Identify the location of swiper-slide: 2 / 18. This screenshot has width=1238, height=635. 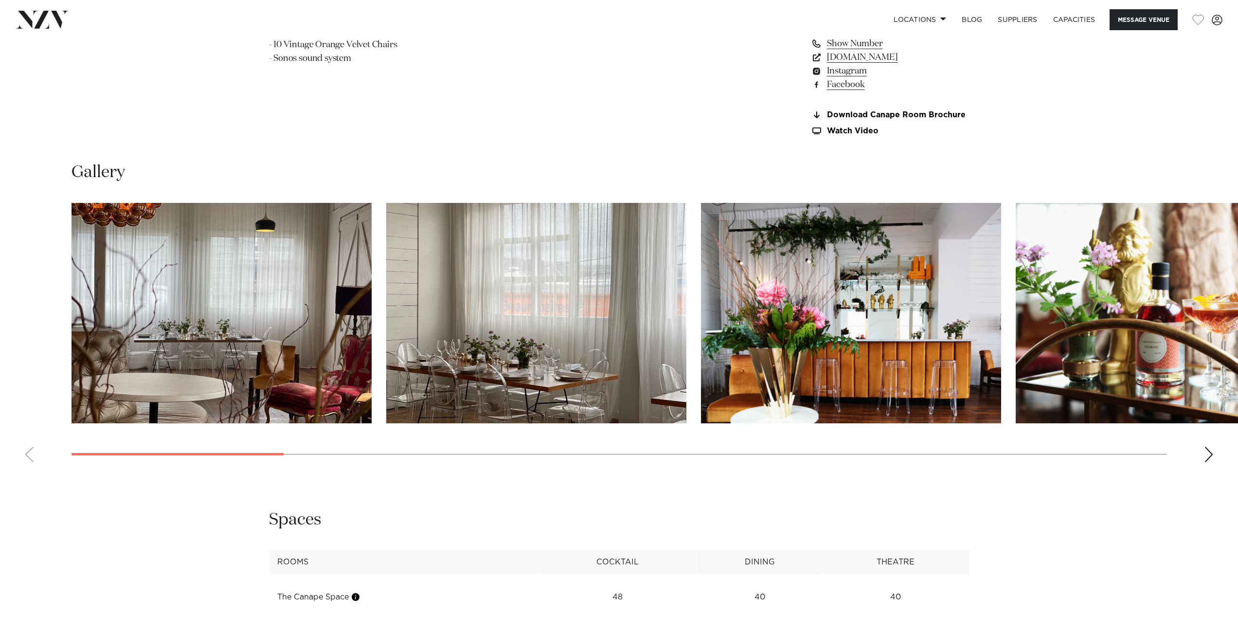
(536, 313).